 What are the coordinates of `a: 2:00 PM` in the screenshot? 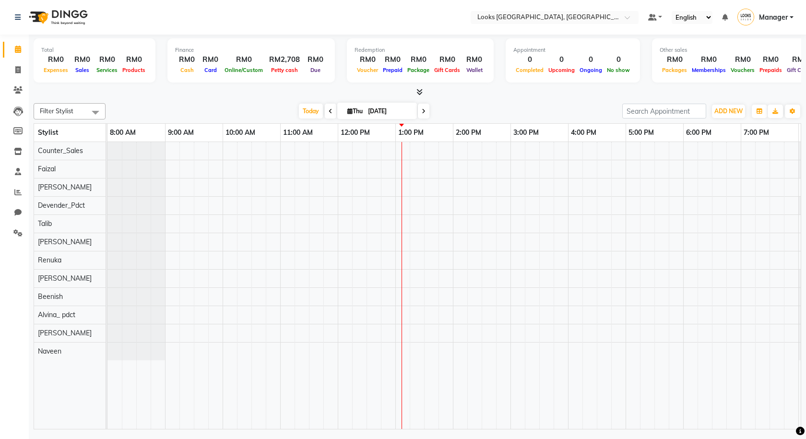 It's located at (468, 132).